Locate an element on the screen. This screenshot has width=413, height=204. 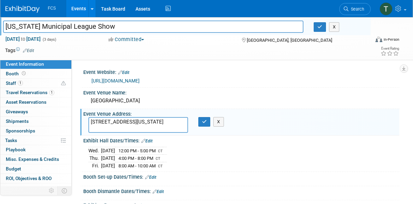
a: Booth is located at coordinates (36, 73).